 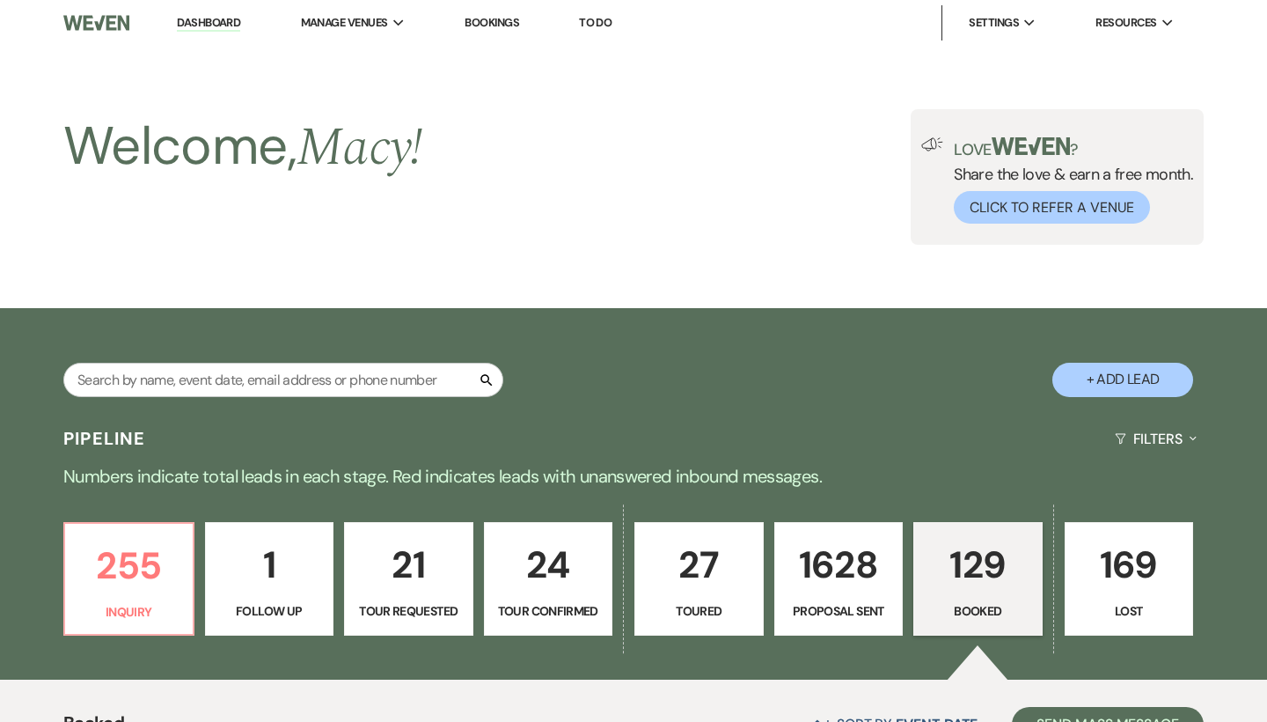 What do you see at coordinates (128, 565) in the screenshot?
I see `p: 255` at bounding box center [128, 565].